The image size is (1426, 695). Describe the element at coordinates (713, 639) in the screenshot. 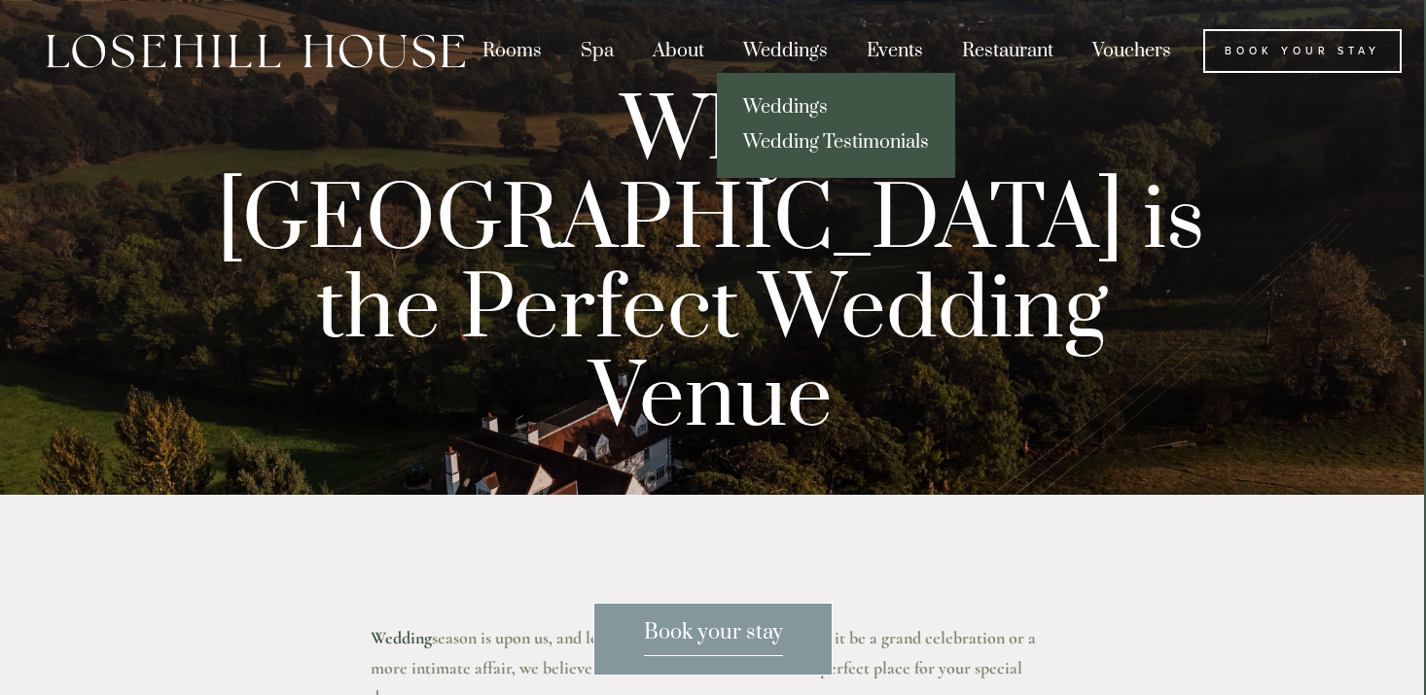

I see `a: Book your stay` at that location.